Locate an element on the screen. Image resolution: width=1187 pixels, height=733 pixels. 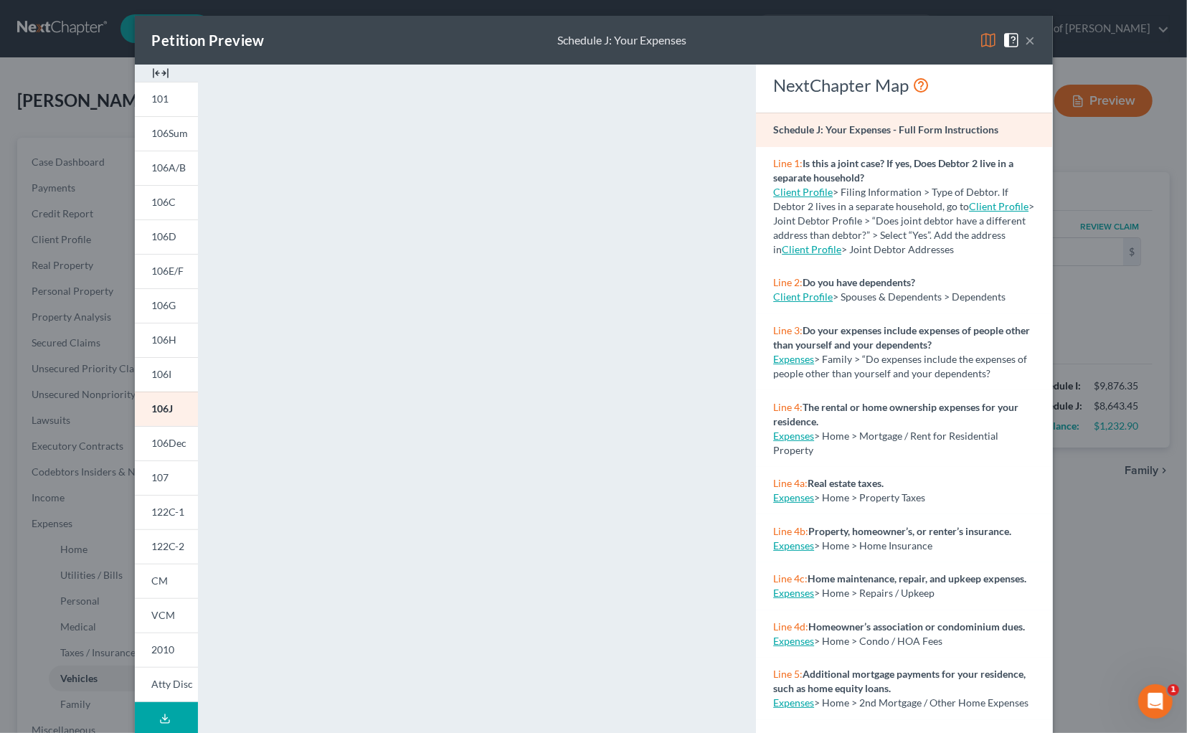
span: Line 4c: is located at coordinates (790, 578).